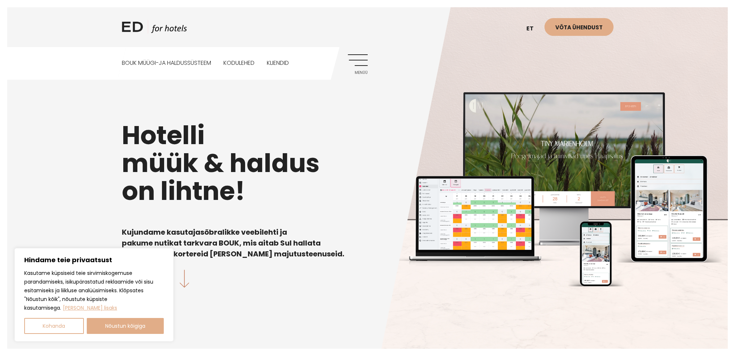  I want to click on a: ED HOTELS, so click(154, 29).